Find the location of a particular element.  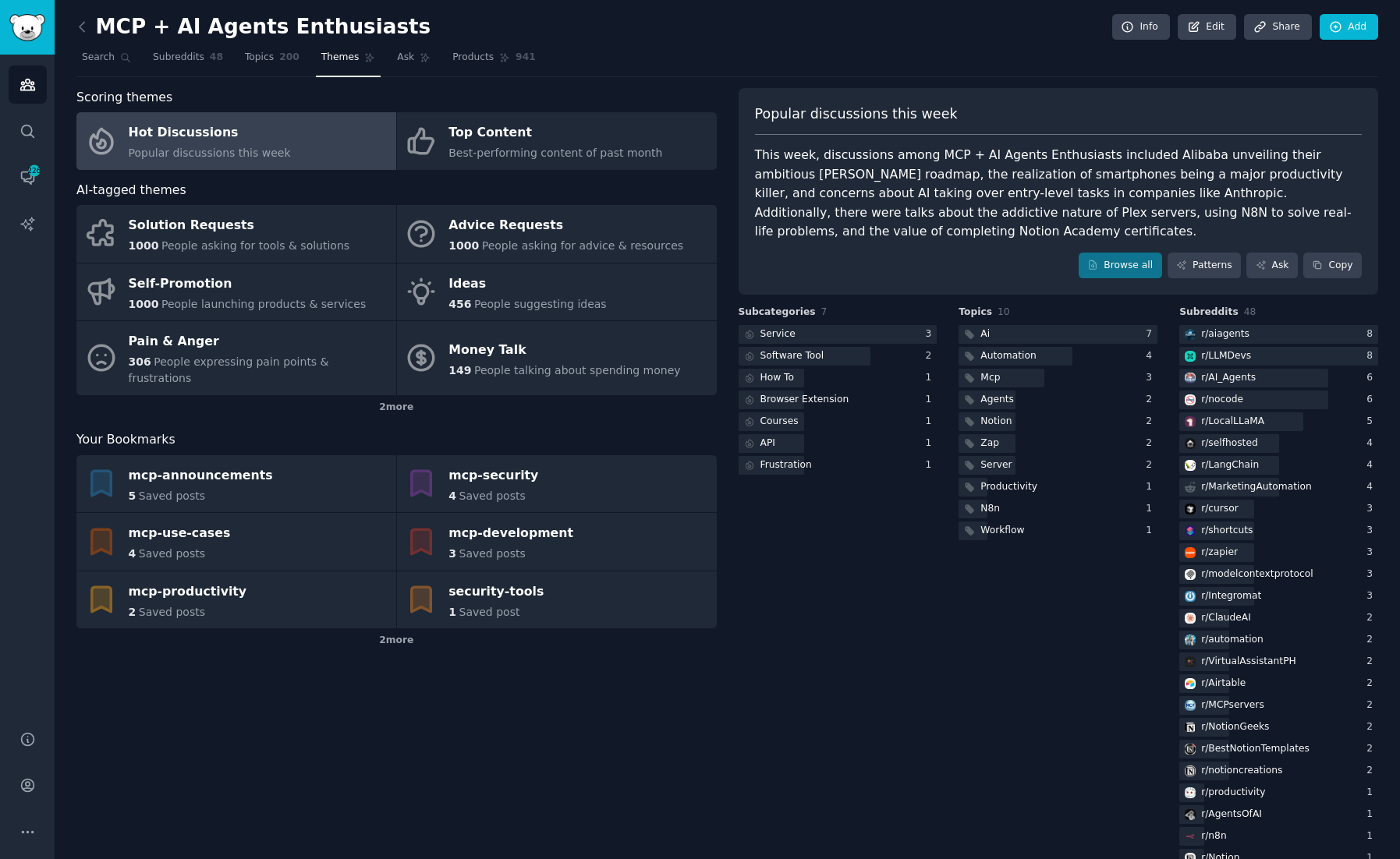

img: zapier is located at coordinates (1190, 552).